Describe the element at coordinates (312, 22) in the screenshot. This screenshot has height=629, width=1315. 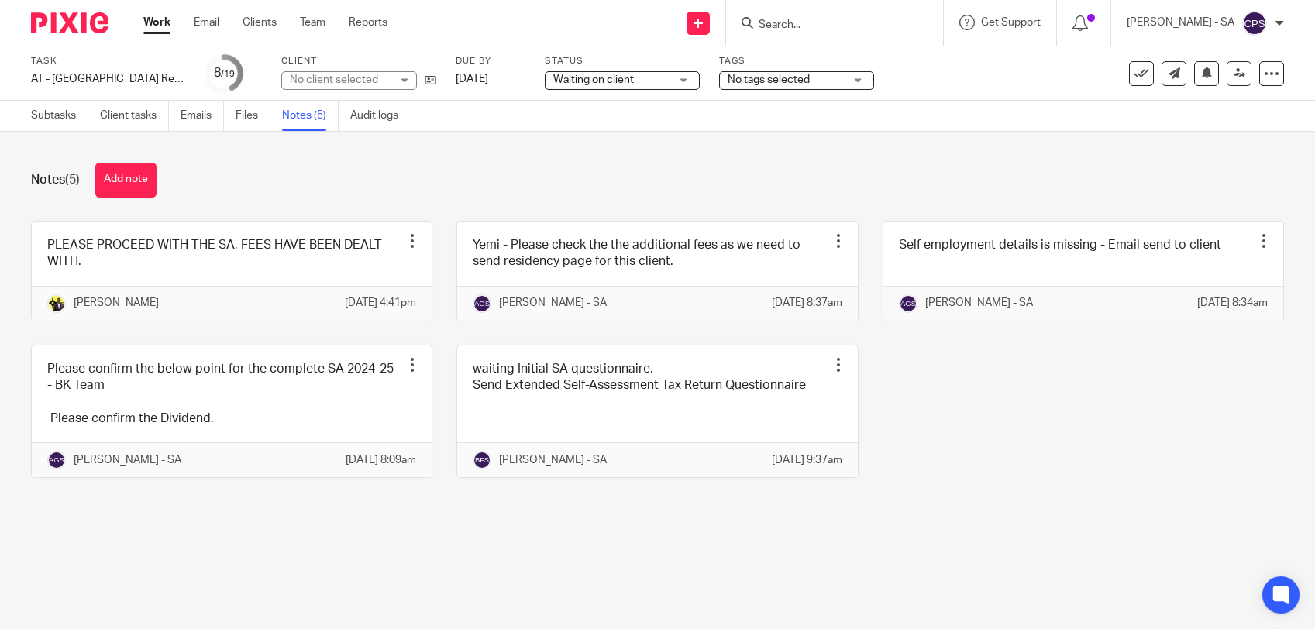
I see `a: Team` at that location.